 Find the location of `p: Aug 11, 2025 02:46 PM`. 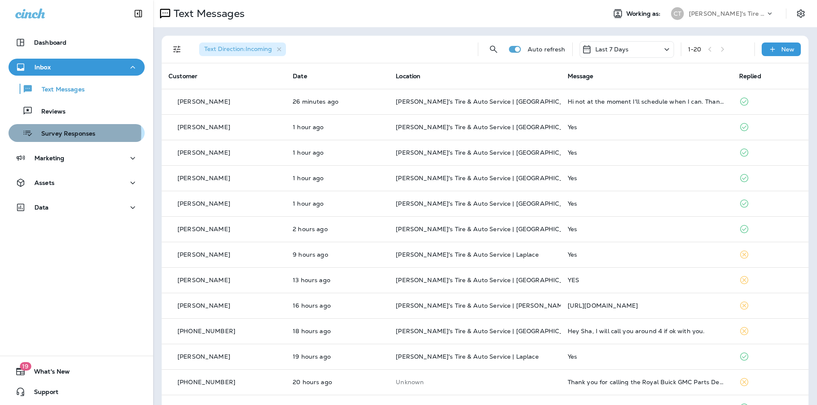

p: Aug 11, 2025 02:46 PM is located at coordinates (337, 357).